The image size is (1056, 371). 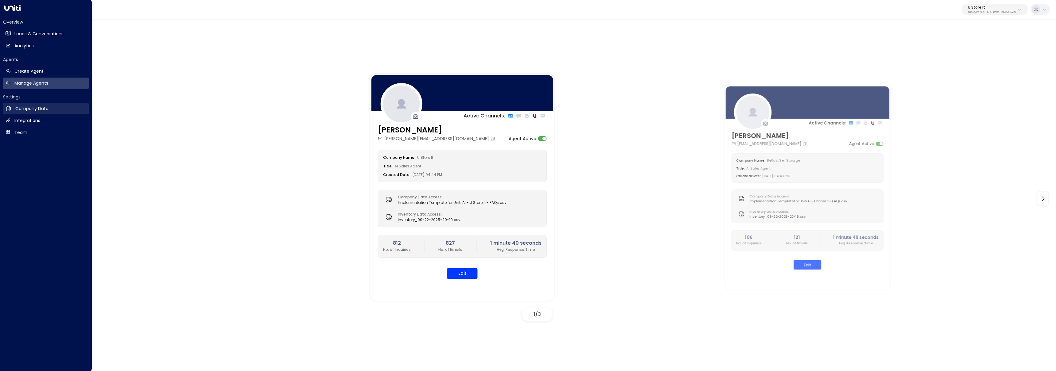 What do you see at coordinates (539, 314) in the screenshot?
I see `span: 3` at bounding box center [539, 314].